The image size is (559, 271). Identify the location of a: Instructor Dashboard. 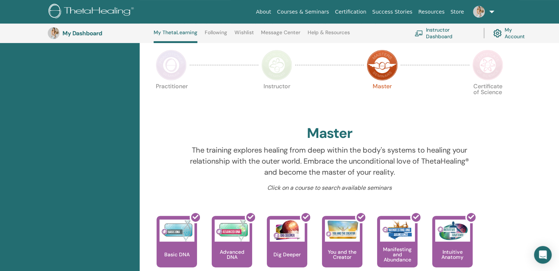
(444, 33).